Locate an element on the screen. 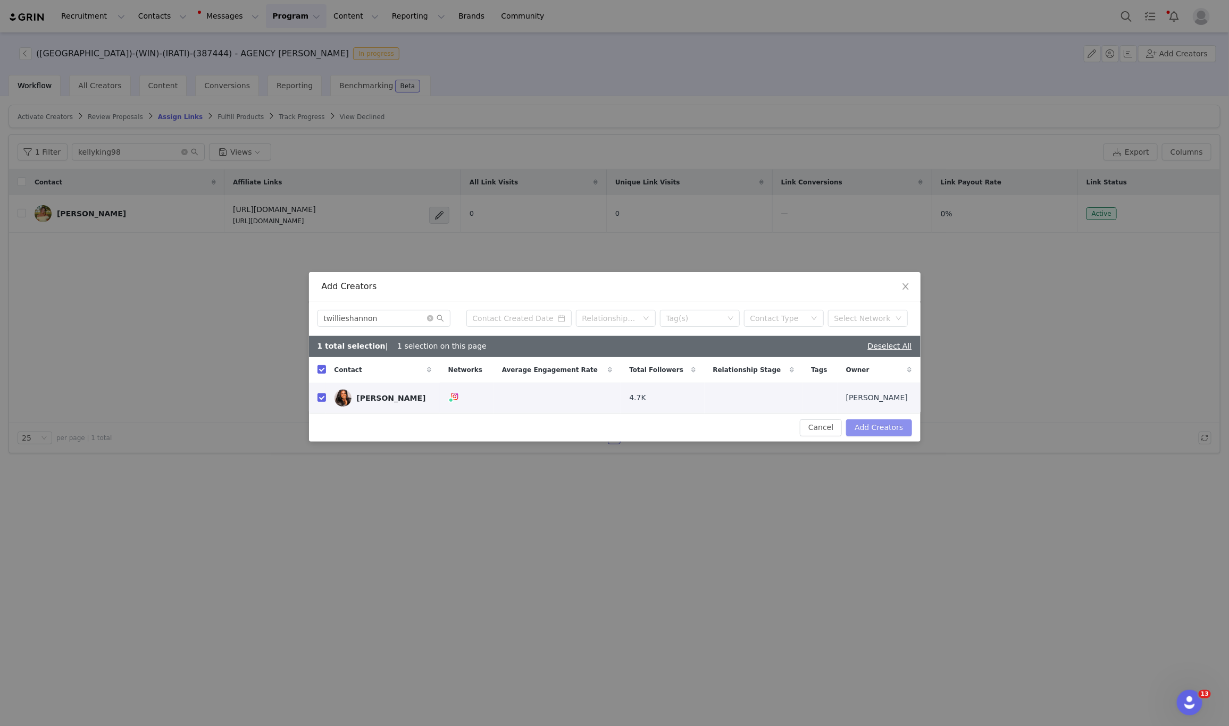  i: icon: close is located at coordinates (906, 287).